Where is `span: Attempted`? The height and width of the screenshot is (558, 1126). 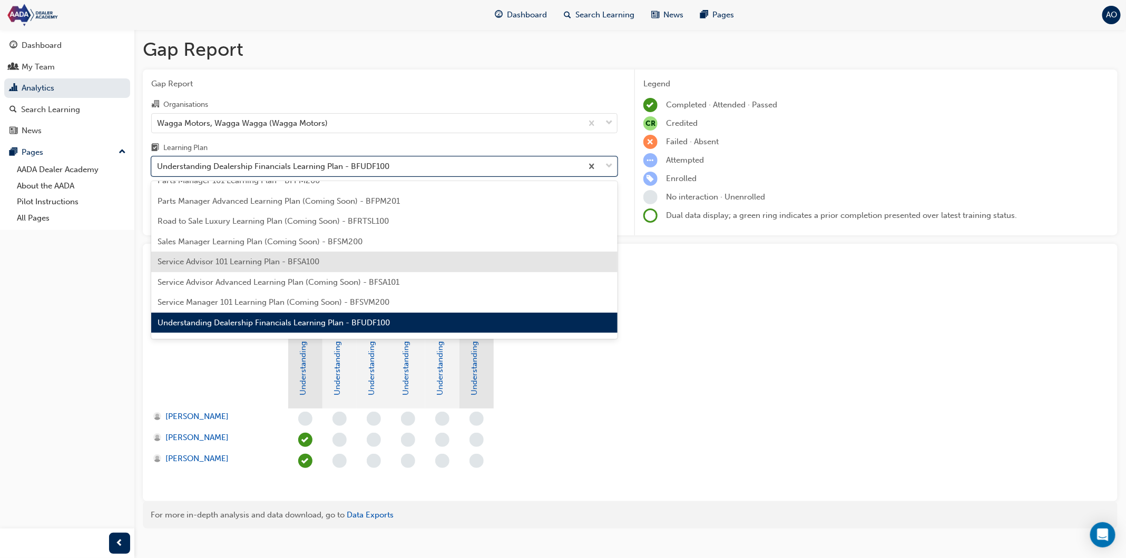
span: Attempted is located at coordinates (685, 160).